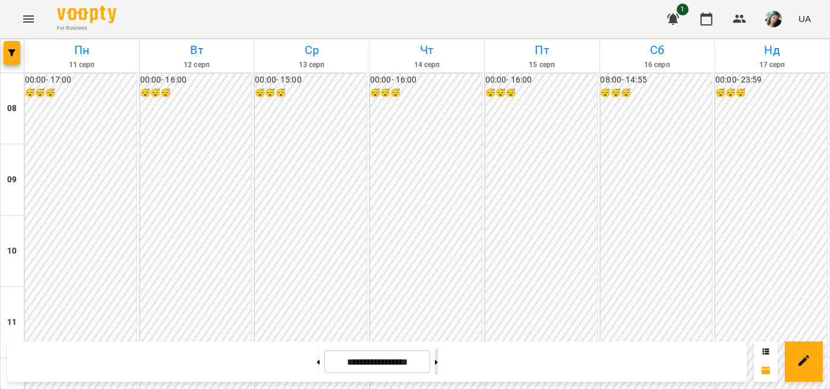 The width and height of the screenshot is (830, 389). Describe the element at coordinates (311, 80) in the screenshot. I see `h6: 00:00 - 15:00` at that location.